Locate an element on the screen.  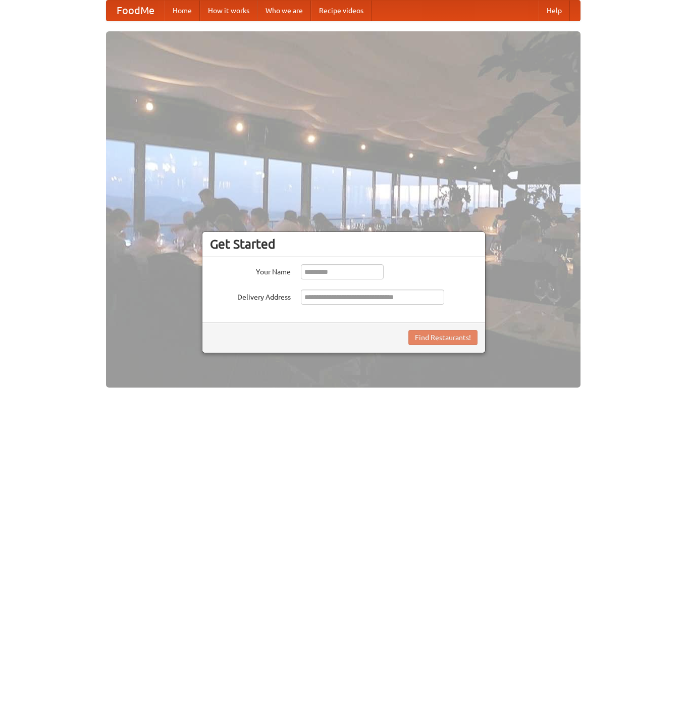
a: FoodMe is located at coordinates (135, 11).